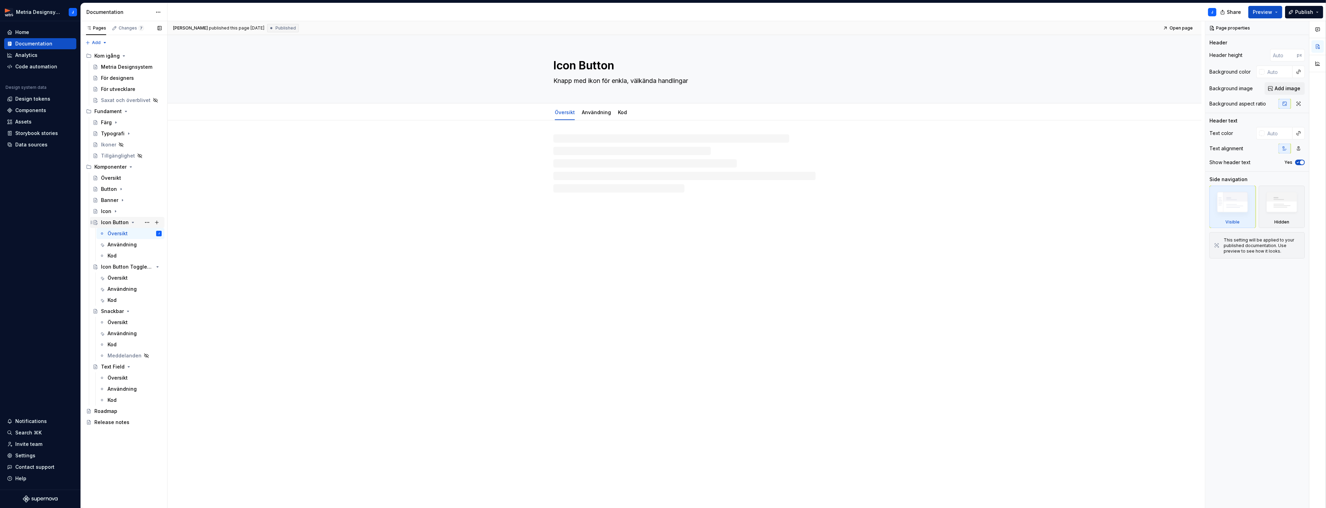 This screenshot has height=508, width=1326. Describe the element at coordinates (22, 32) in the screenshot. I see `div: Home` at that location.